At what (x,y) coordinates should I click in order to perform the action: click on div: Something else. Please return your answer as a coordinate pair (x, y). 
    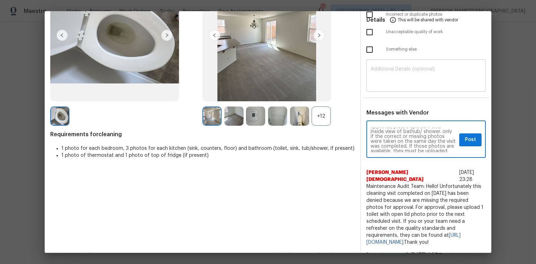
    Looking at the image, I should click on (426, 50).